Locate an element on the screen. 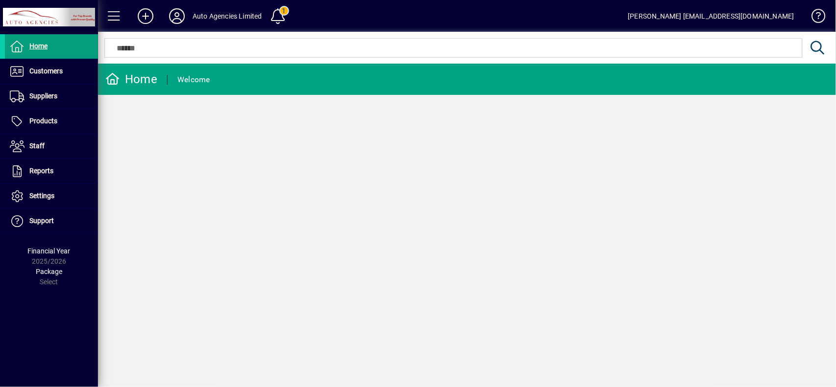 The height and width of the screenshot is (387, 836). span: Support is located at coordinates (42, 221).